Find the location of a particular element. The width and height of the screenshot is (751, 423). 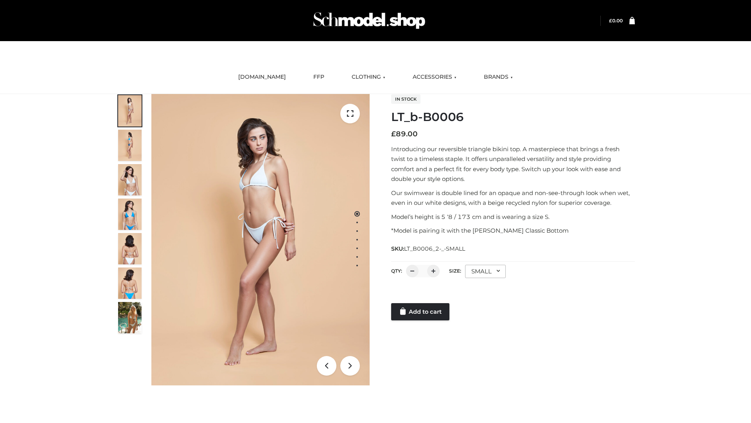

span: SKU: is located at coordinates (429, 248).